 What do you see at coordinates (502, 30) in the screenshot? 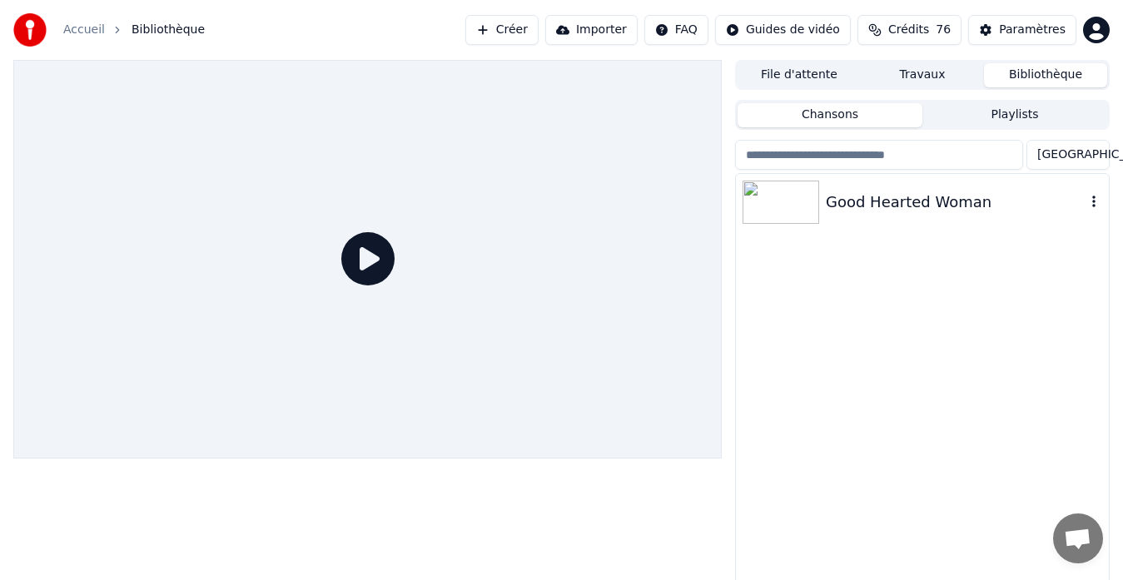
I see `button: Créer` at bounding box center [502, 30].